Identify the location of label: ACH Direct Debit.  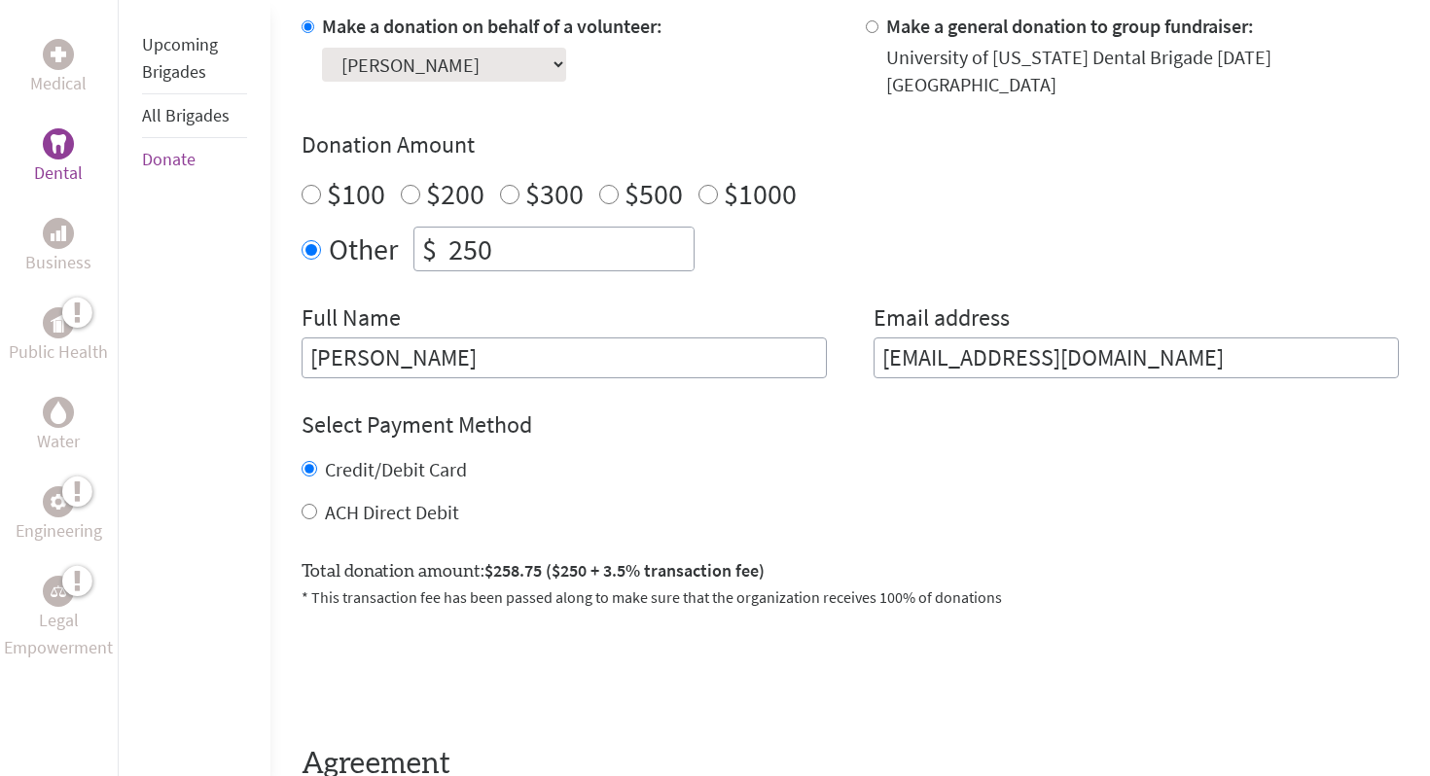
(392, 512).